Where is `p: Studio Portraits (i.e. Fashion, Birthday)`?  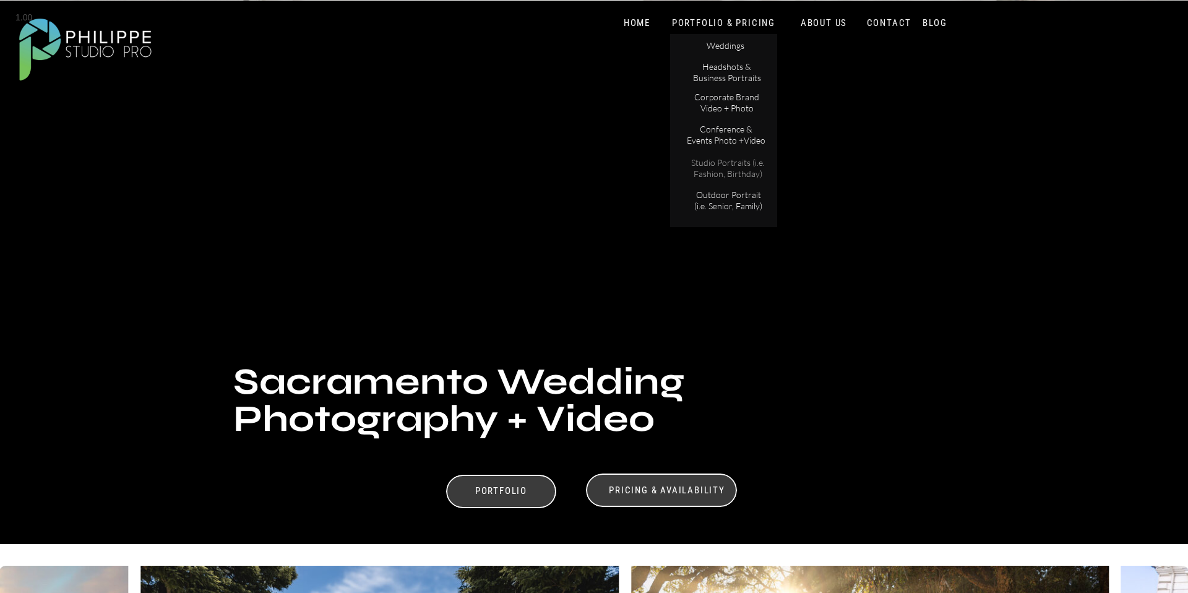 p: Studio Portraits (i.e. Fashion, Birthday) is located at coordinates (728, 168).